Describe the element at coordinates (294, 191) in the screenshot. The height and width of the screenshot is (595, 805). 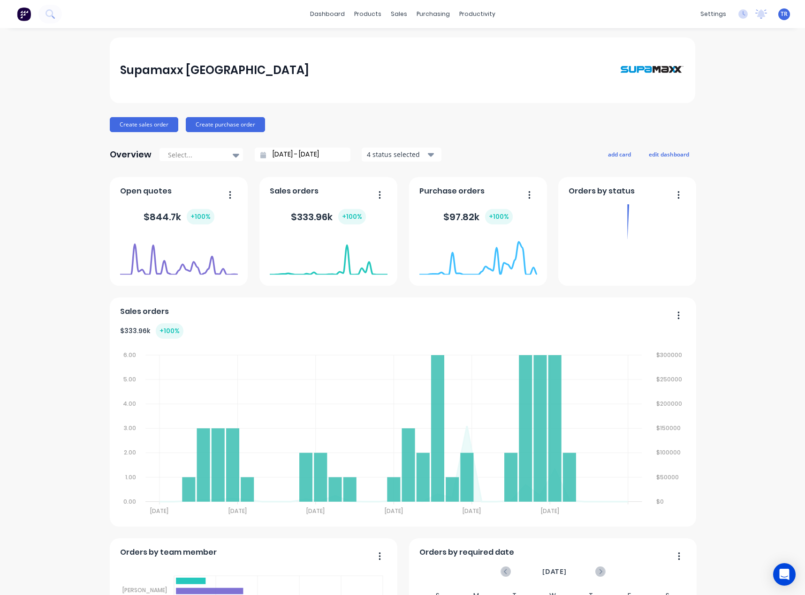
I see `span: Sales orders` at that location.